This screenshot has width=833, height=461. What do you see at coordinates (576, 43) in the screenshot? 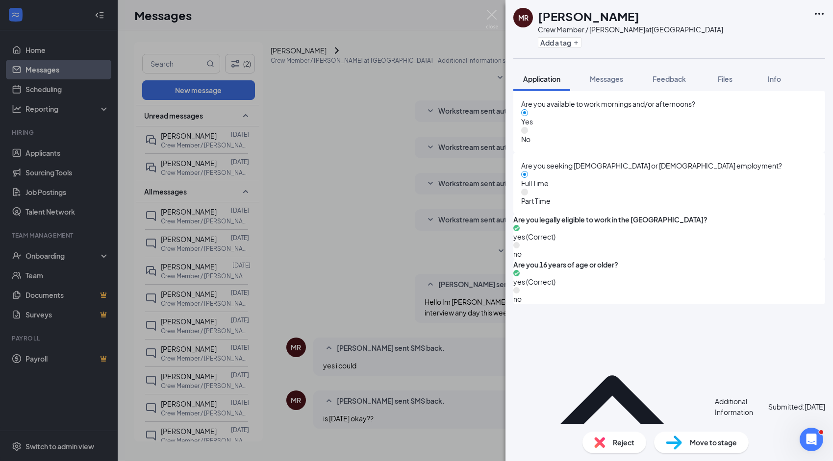
I see `svg: Plus` at bounding box center [576, 43].